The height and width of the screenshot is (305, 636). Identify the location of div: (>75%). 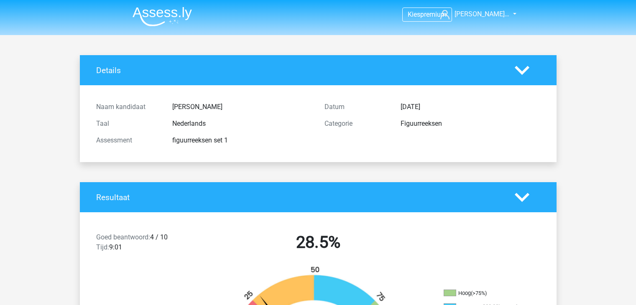
(479, 293).